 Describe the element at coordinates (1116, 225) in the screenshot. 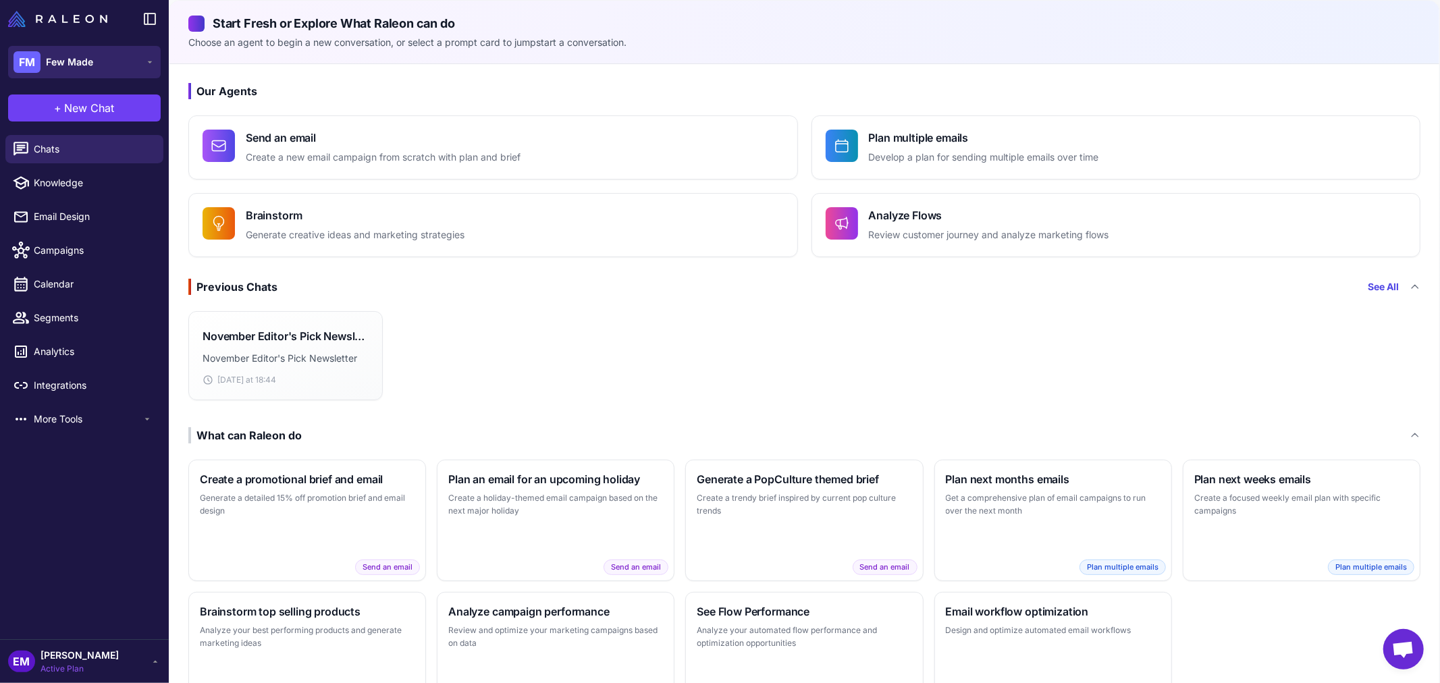

I see `button: Analyze FlowsReview customer journey and analyze marketing flows` at that location.